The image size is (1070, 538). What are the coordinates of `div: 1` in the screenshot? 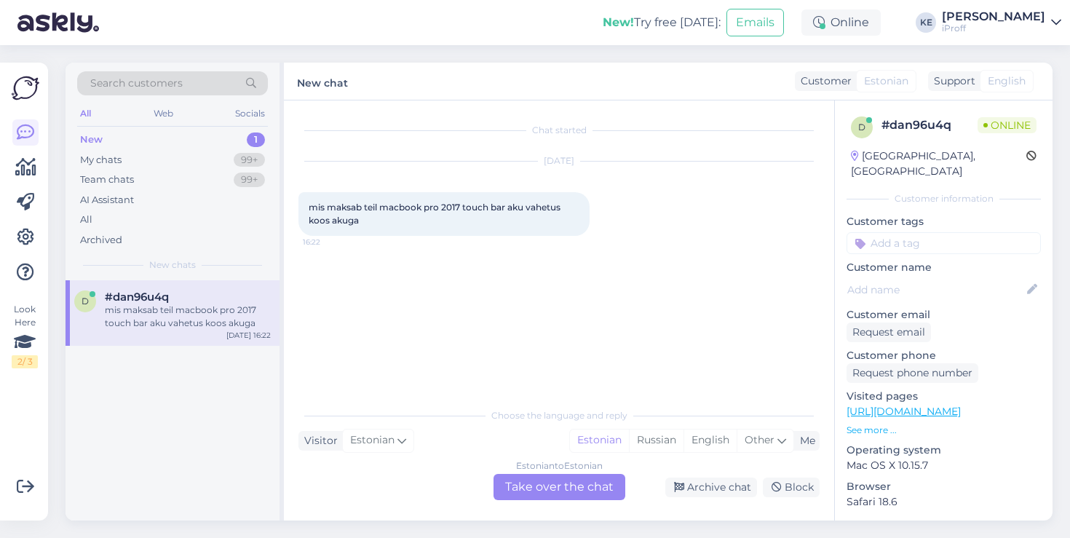 It's located at (255, 140).